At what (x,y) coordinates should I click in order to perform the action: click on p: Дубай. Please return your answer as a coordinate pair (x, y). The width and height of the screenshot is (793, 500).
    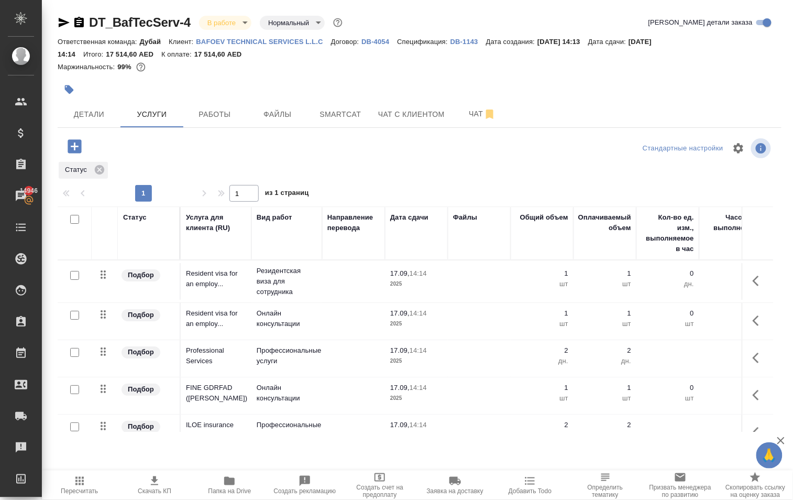
    Looking at the image, I should click on (155, 41).